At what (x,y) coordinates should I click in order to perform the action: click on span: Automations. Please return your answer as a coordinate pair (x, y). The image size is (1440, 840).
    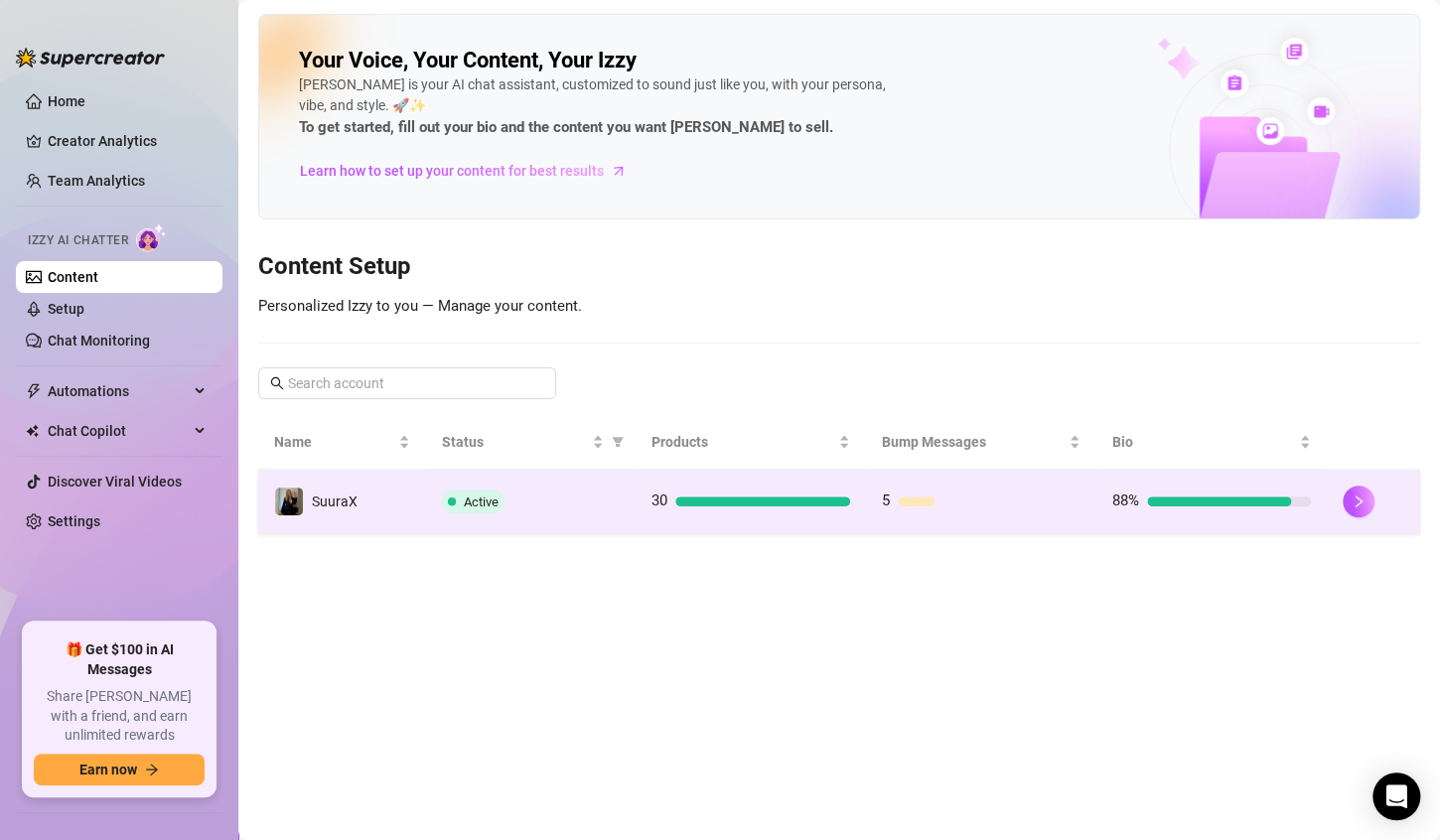
    Looking at the image, I should click on (118, 391).